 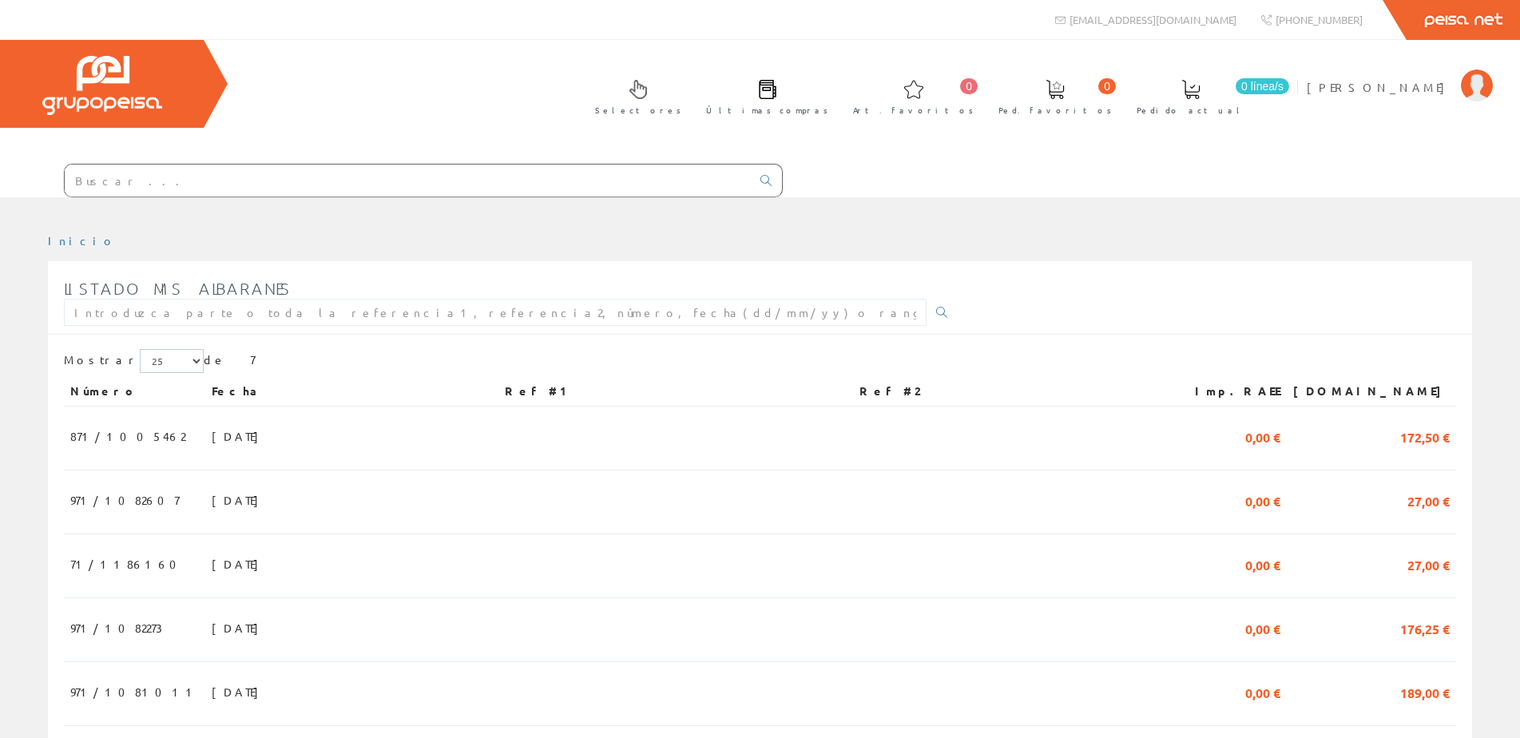 I want to click on img: Grupo Peisa, so click(x=102, y=85).